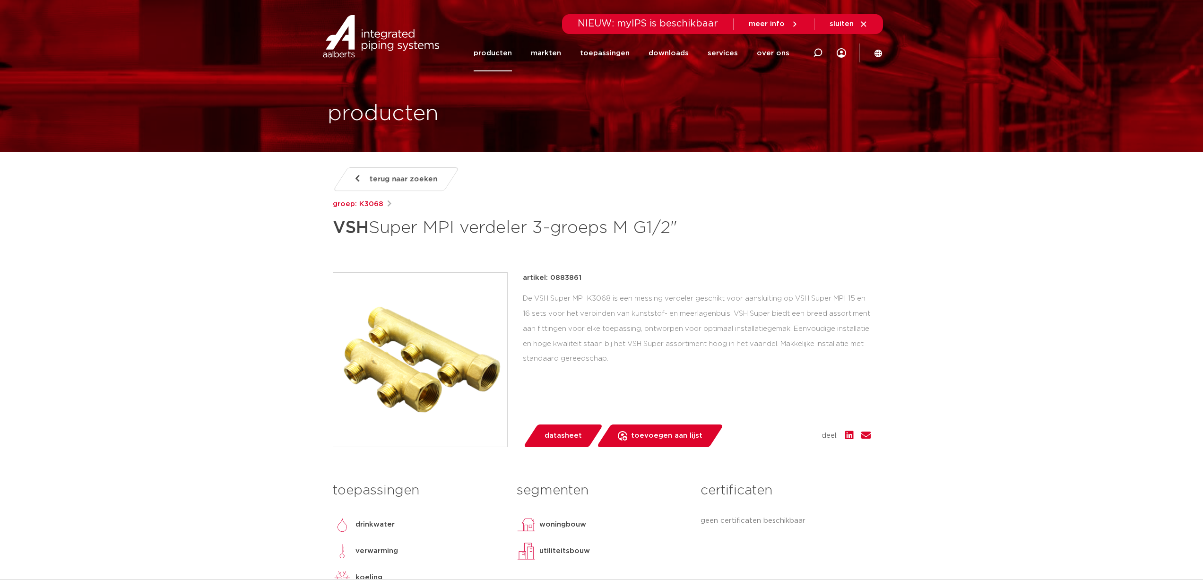  I want to click on span: NIEUW: myIPS is beschikbaar, so click(647, 24).